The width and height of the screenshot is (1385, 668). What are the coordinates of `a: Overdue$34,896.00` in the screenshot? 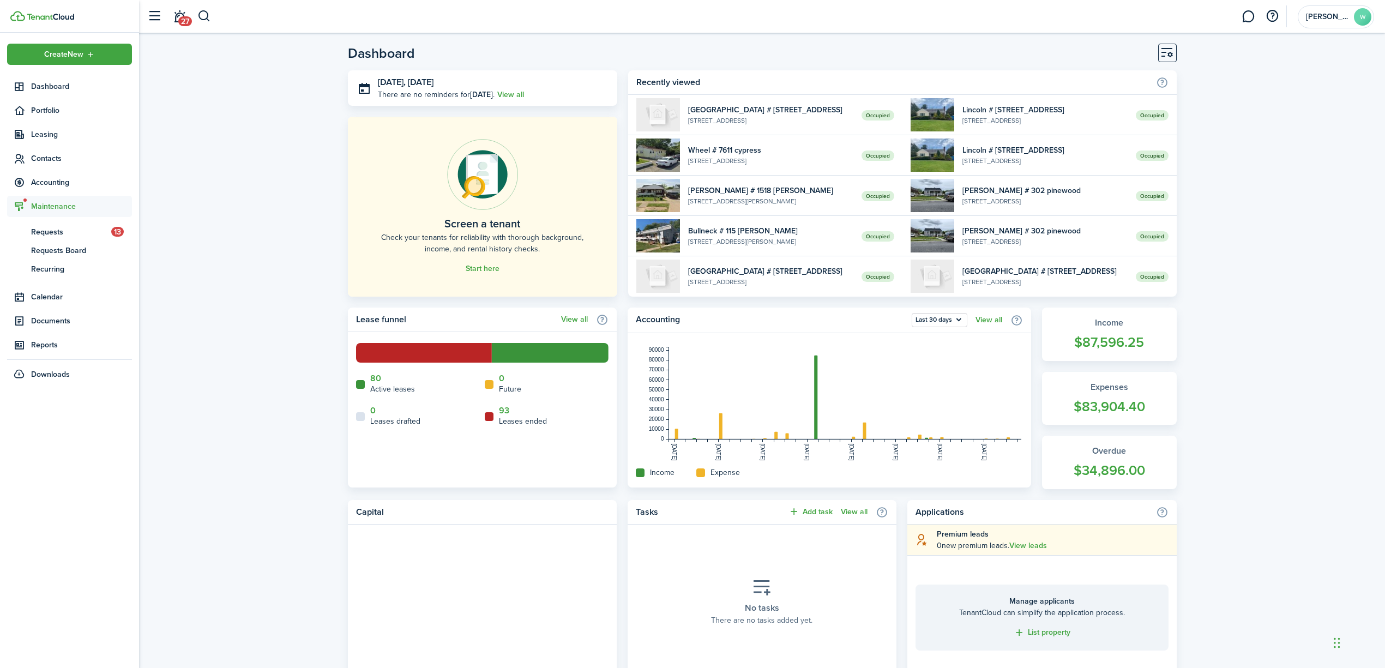 It's located at (1109, 462).